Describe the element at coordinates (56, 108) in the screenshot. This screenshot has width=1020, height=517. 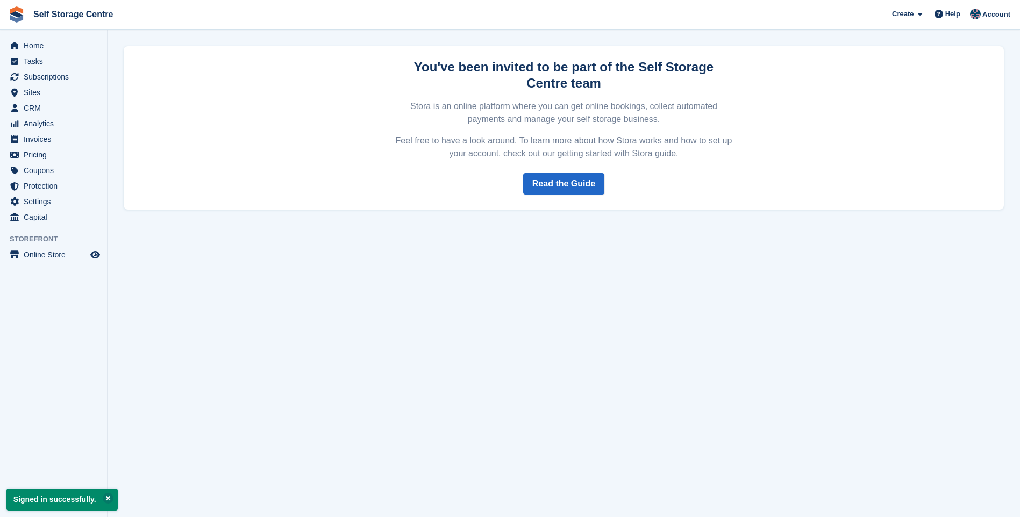
I see `span: CRM` at that location.